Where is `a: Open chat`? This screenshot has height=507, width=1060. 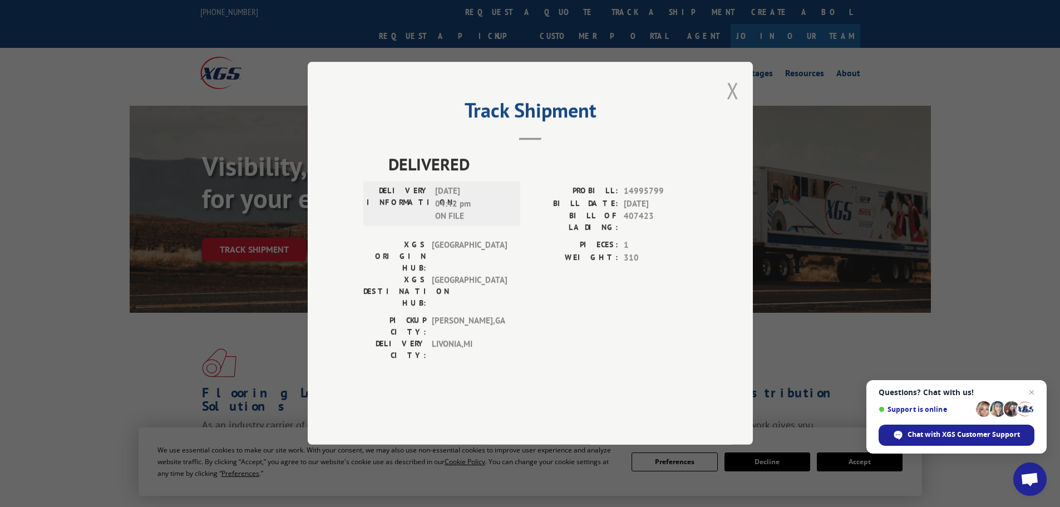
a: Open chat is located at coordinates (1030, 479).